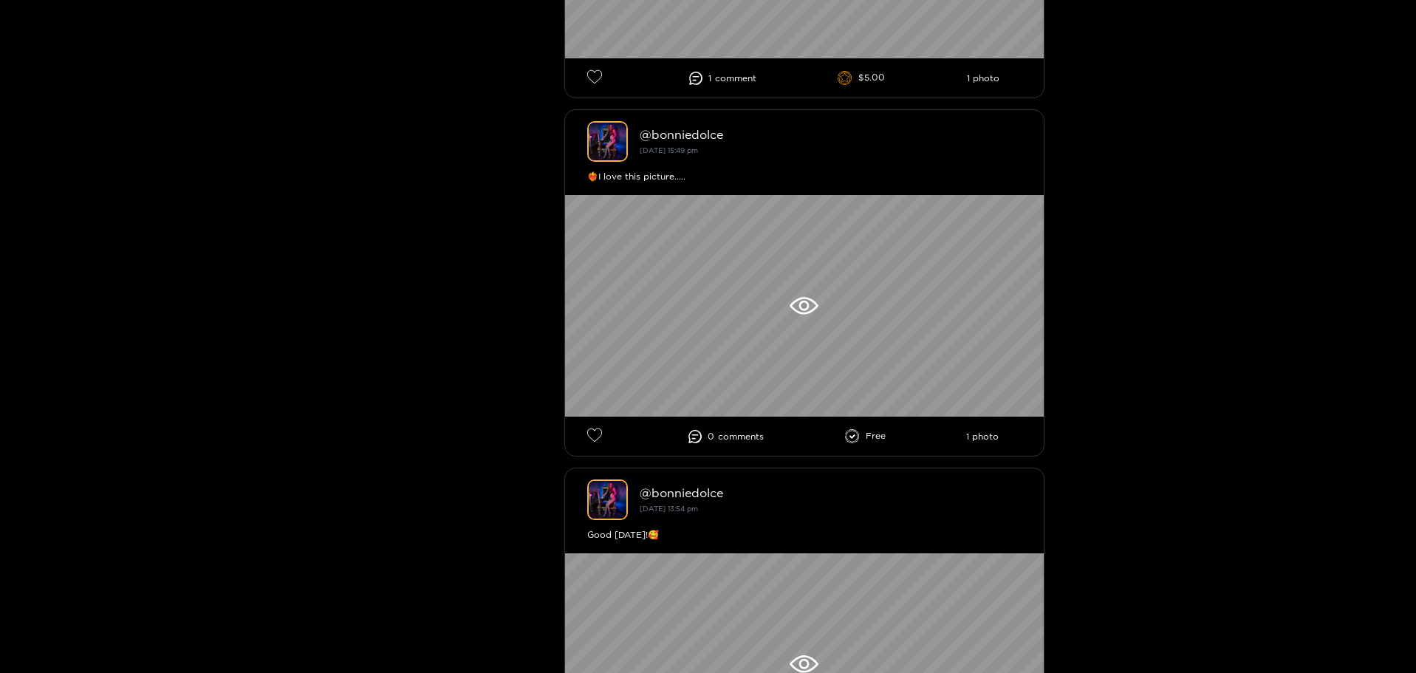 The height and width of the screenshot is (673, 1416). I want to click on li: 0, so click(726, 437).